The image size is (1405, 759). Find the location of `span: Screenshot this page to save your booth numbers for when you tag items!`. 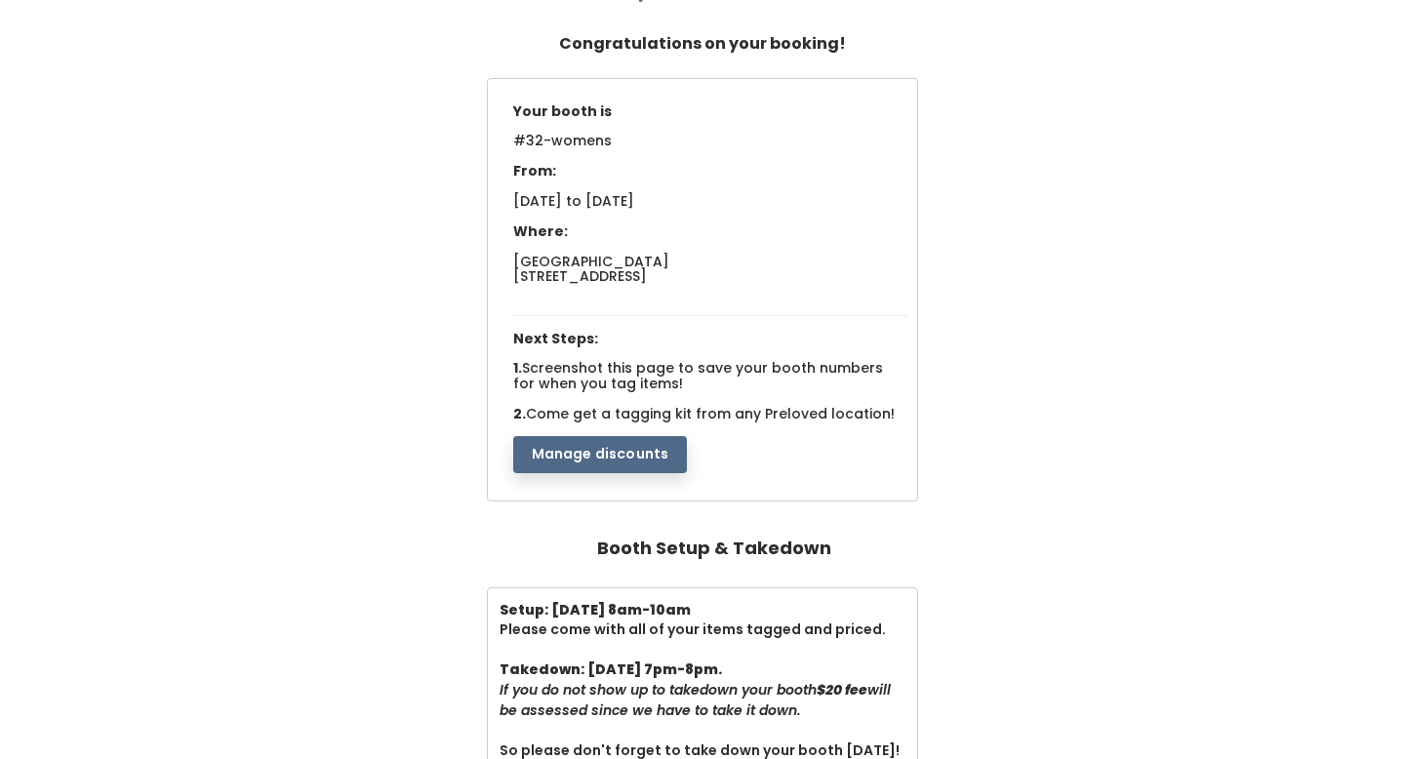

span: Screenshot this page to save your booth numbers for when you tag items! is located at coordinates (698, 375).